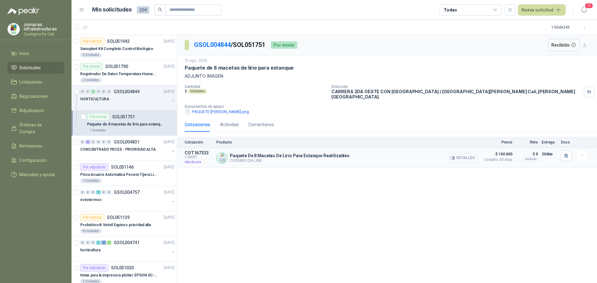 The image size is (597, 283). What do you see at coordinates (115, 225) in the screenshot?
I see `p: Probiótico® Vetnil Equinos prioridad alta` at bounding box center [115, 225].